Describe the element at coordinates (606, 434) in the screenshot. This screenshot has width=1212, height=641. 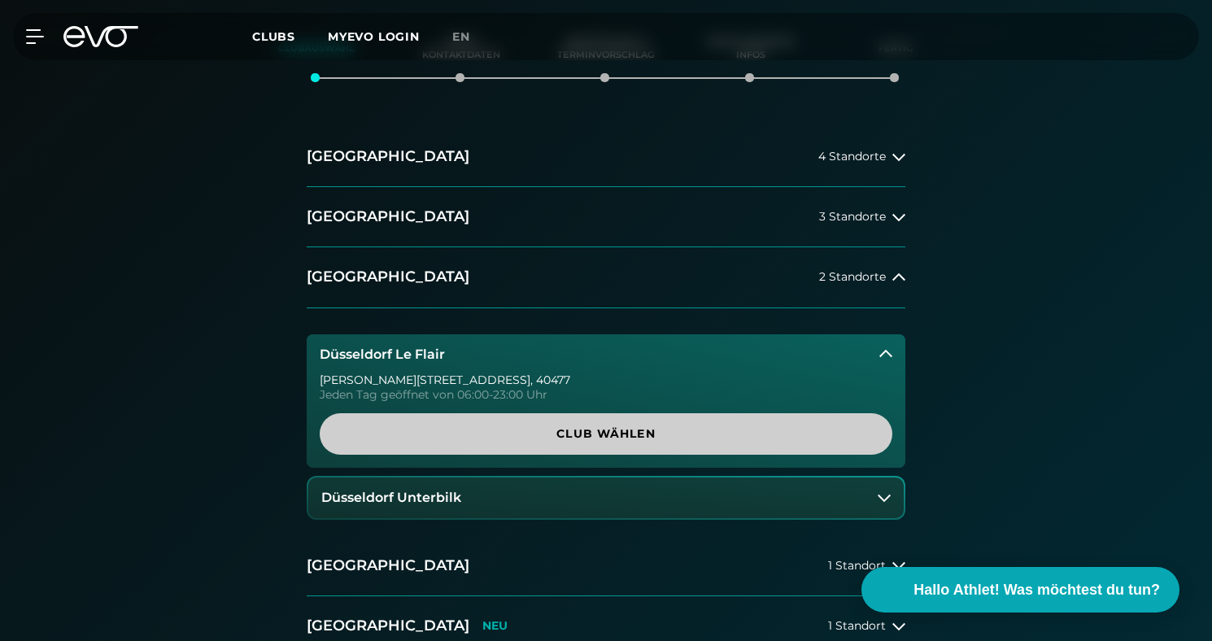
I see `a: Club wählen` at that location.